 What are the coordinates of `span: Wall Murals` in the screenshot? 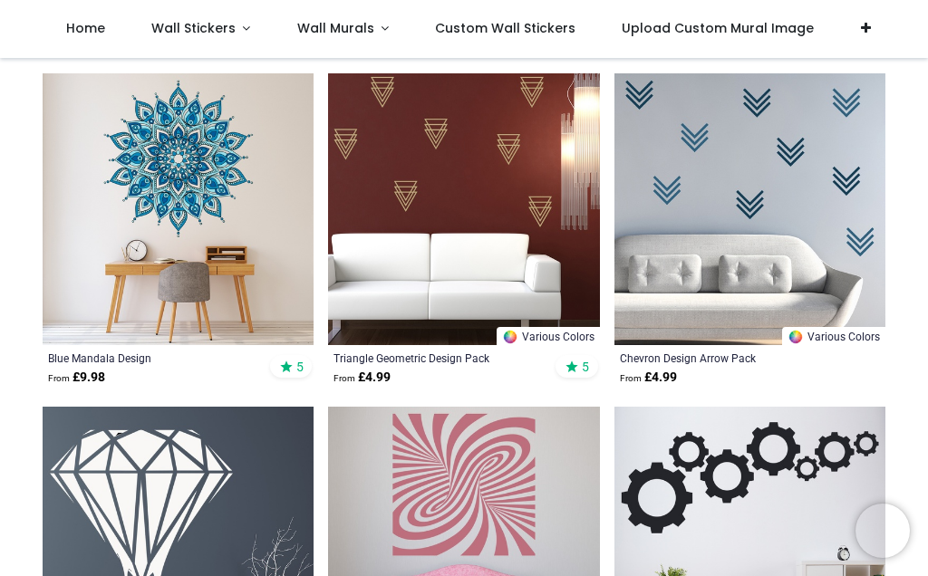 It's located at (335, 28).